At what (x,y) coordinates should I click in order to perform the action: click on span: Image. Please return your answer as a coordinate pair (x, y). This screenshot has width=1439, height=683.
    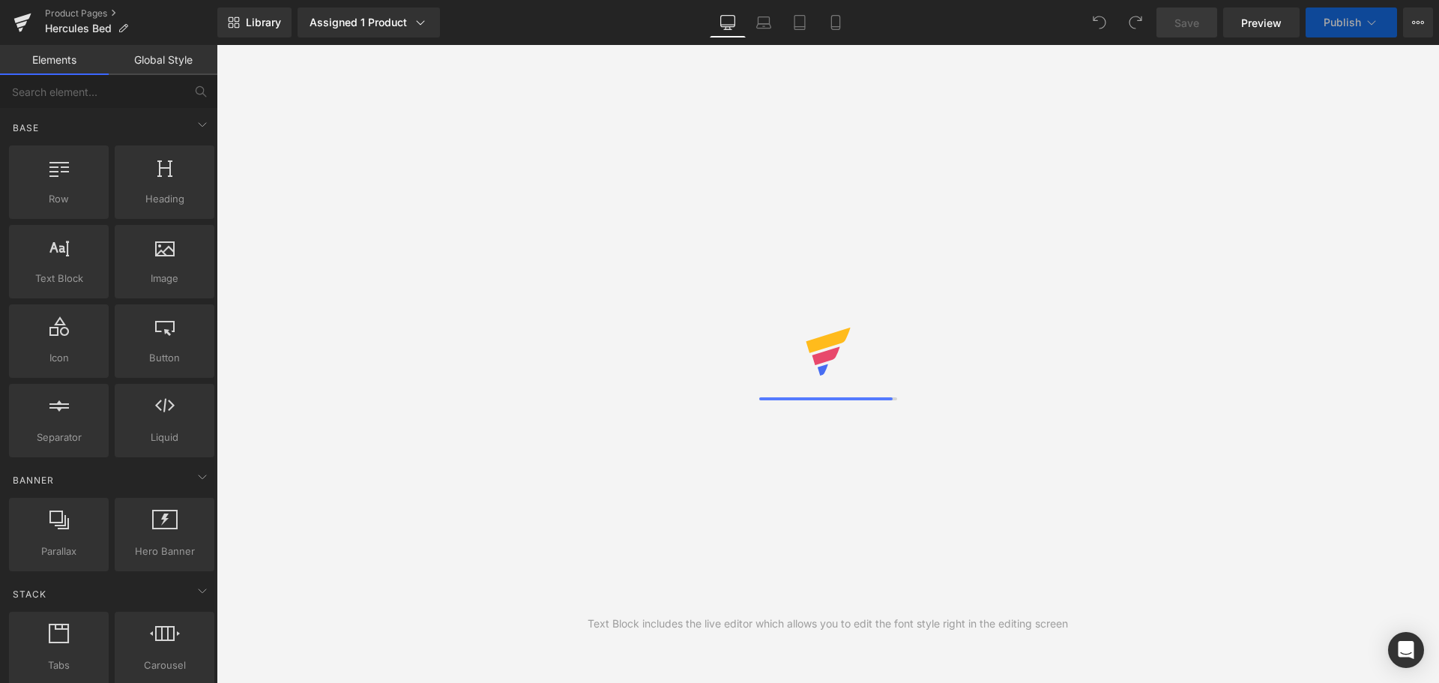
    Looking at the image, I should click on (164, 278).